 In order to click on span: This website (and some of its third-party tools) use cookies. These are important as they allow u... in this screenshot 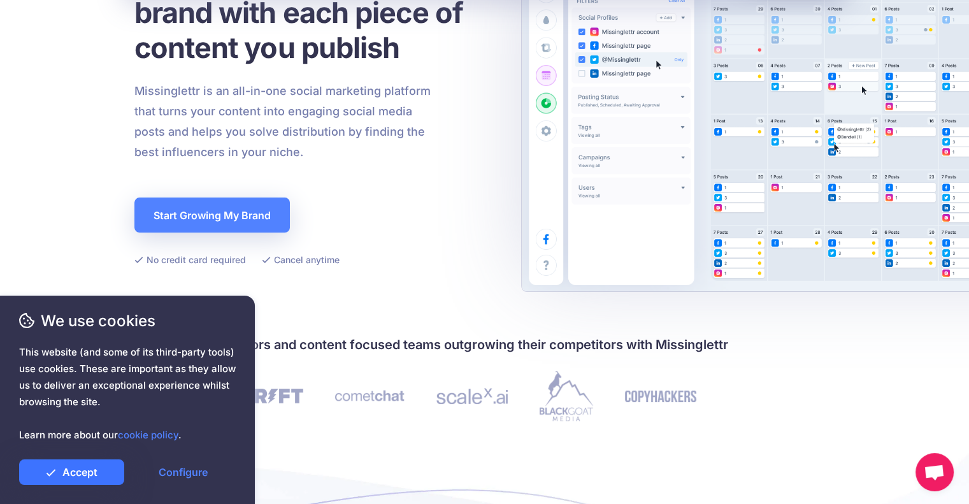, I will do `click(127, 394)`.